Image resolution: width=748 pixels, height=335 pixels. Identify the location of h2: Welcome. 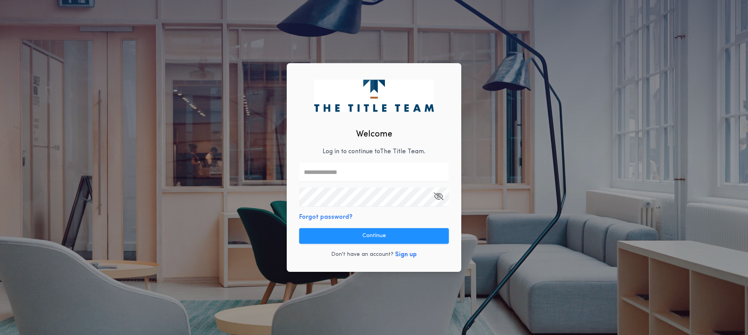
(374, 134).